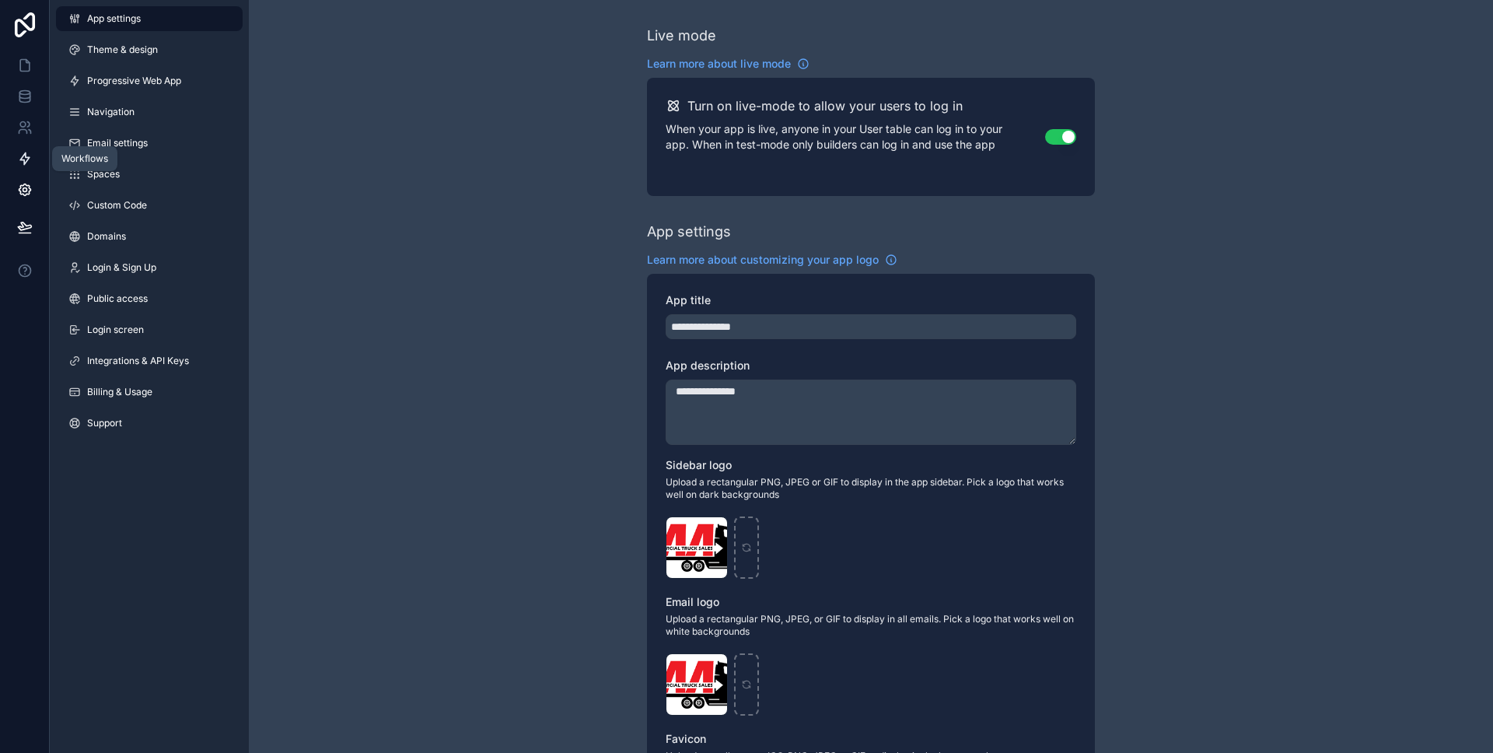 This screenshot has width=1493, height=753. Describe the element at coordinates (149, 299) in the screenshot. I see `a: Public access` at that location.